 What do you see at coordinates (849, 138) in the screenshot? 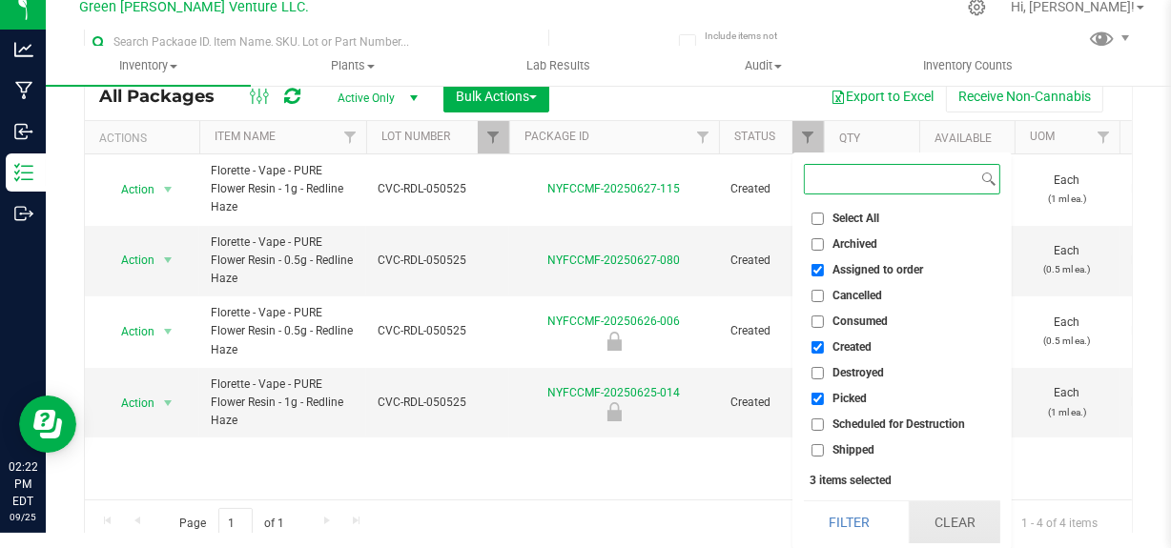
I see `a: Qty` at bounding box center [849, 138].